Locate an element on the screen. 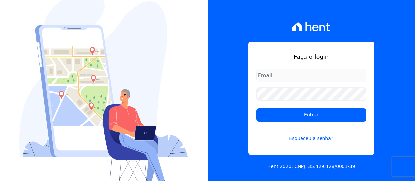 The image size is (415, 181). input: Entrar is located at coordinates (311, 115).